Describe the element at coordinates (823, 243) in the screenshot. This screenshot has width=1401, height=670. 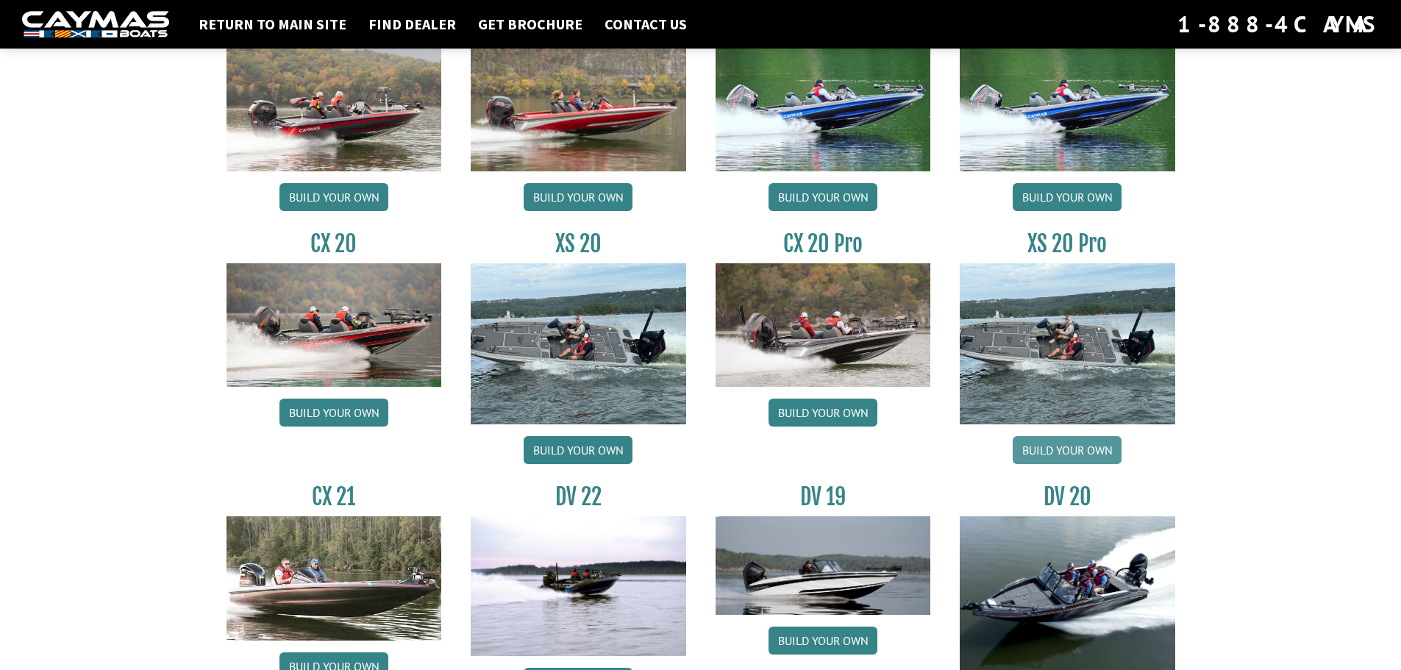
I see `h3: CX 20 Pro` at that location.